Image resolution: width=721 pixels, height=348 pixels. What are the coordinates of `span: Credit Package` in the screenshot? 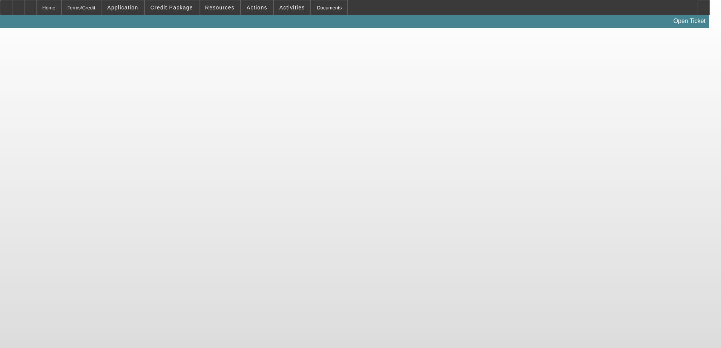 It's located at (171, 8).